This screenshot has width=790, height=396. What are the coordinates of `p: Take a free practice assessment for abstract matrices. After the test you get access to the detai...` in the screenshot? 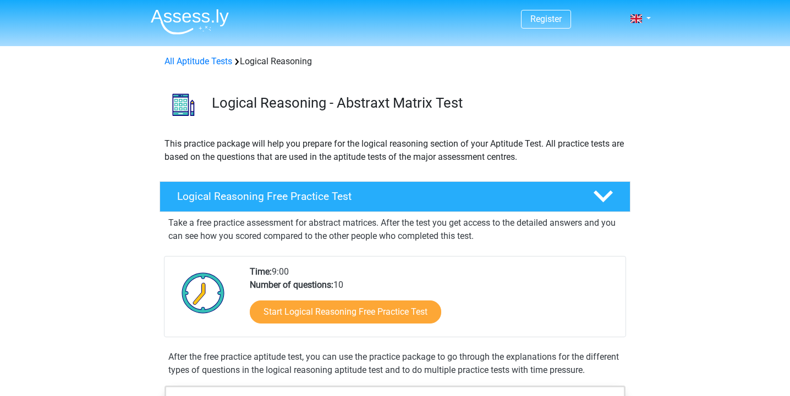 It's located at (395, 230).